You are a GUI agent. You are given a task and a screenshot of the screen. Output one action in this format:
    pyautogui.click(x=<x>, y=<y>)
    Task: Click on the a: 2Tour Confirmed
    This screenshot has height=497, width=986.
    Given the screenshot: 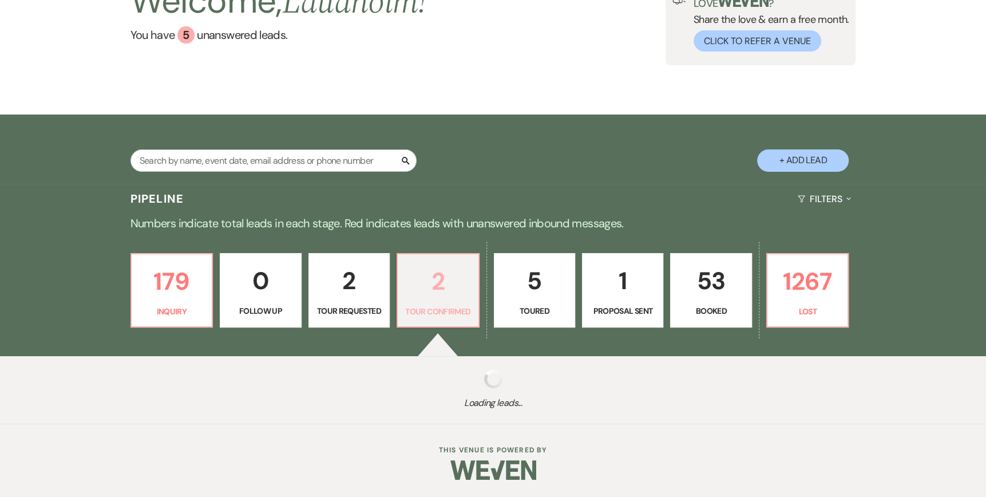 What is the action you would take?
    pyautogui.click(x=438, y=290)
    